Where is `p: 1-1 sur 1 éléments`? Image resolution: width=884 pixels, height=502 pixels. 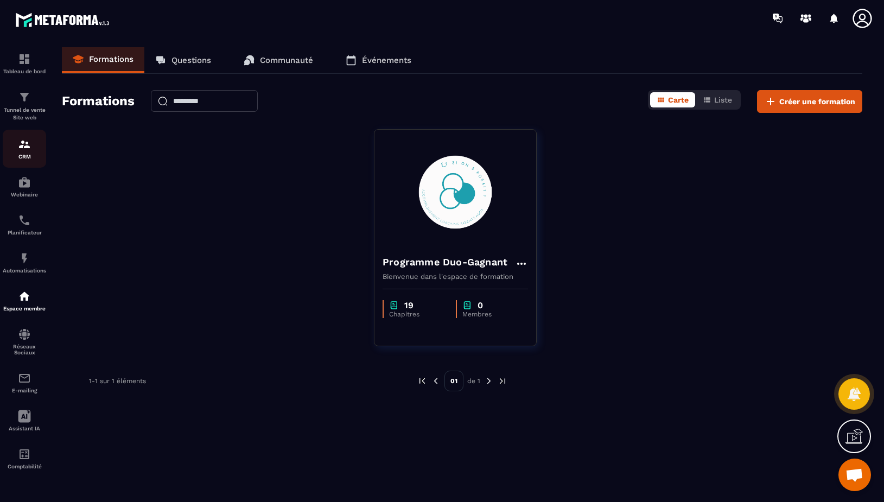 p: 1-1 sur 1 éléments is located at coordinates (117, 381).